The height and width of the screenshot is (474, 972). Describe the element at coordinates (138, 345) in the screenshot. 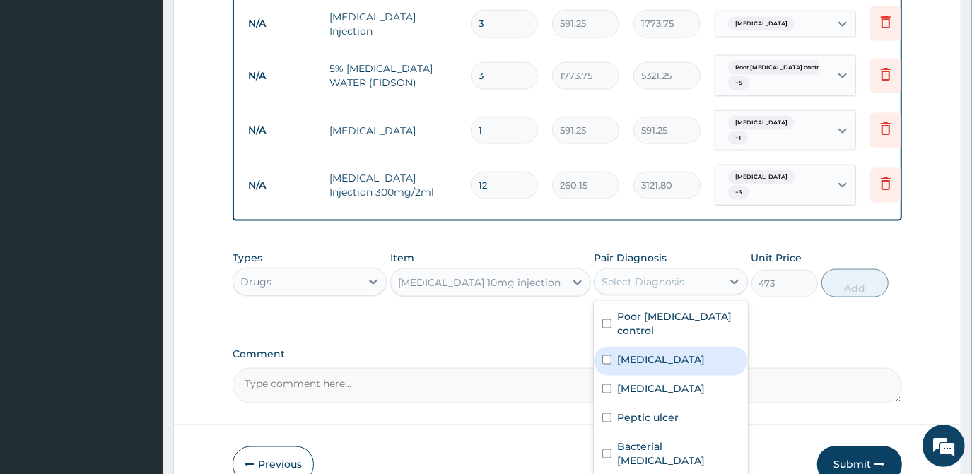

I see `textarea: Type your message and hit 'Enter'` at that location.